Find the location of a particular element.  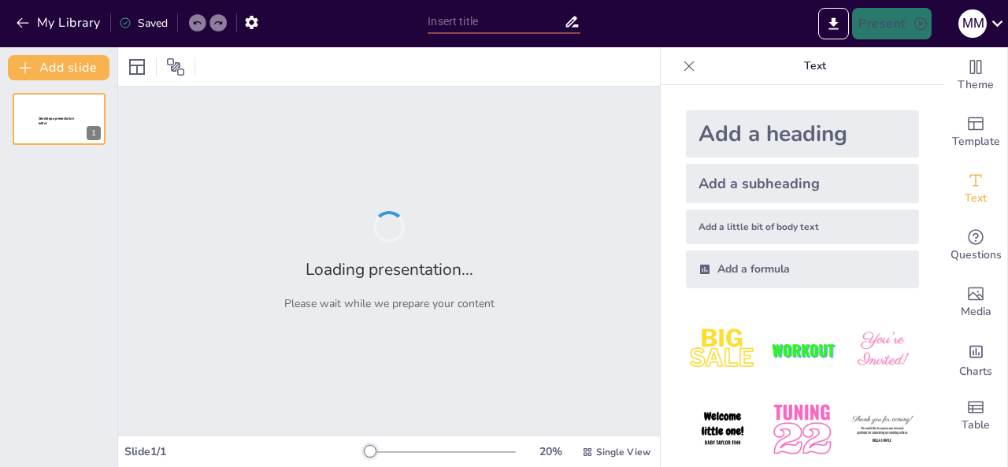

span: Sendsteps presentation editor is located at coordinates (56, 120).